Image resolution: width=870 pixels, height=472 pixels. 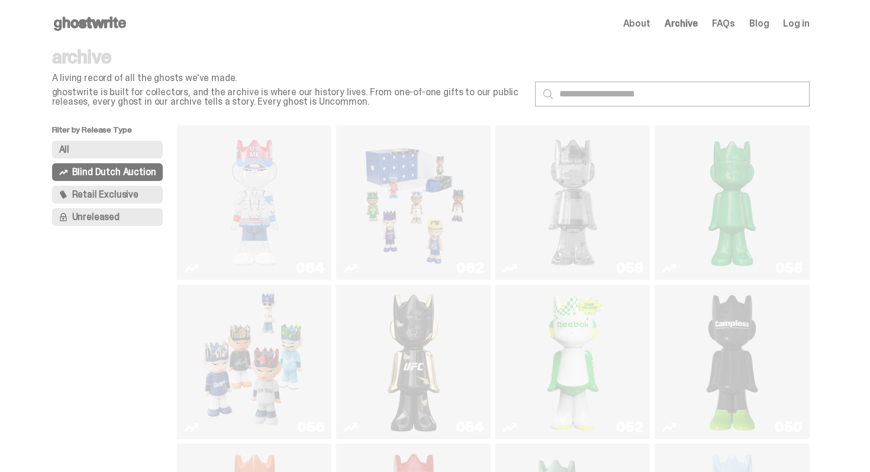 What do you see at coordinates (96, 217) in the screenshot?
I see `span: Unreleased` at bounding box center [96, 217].